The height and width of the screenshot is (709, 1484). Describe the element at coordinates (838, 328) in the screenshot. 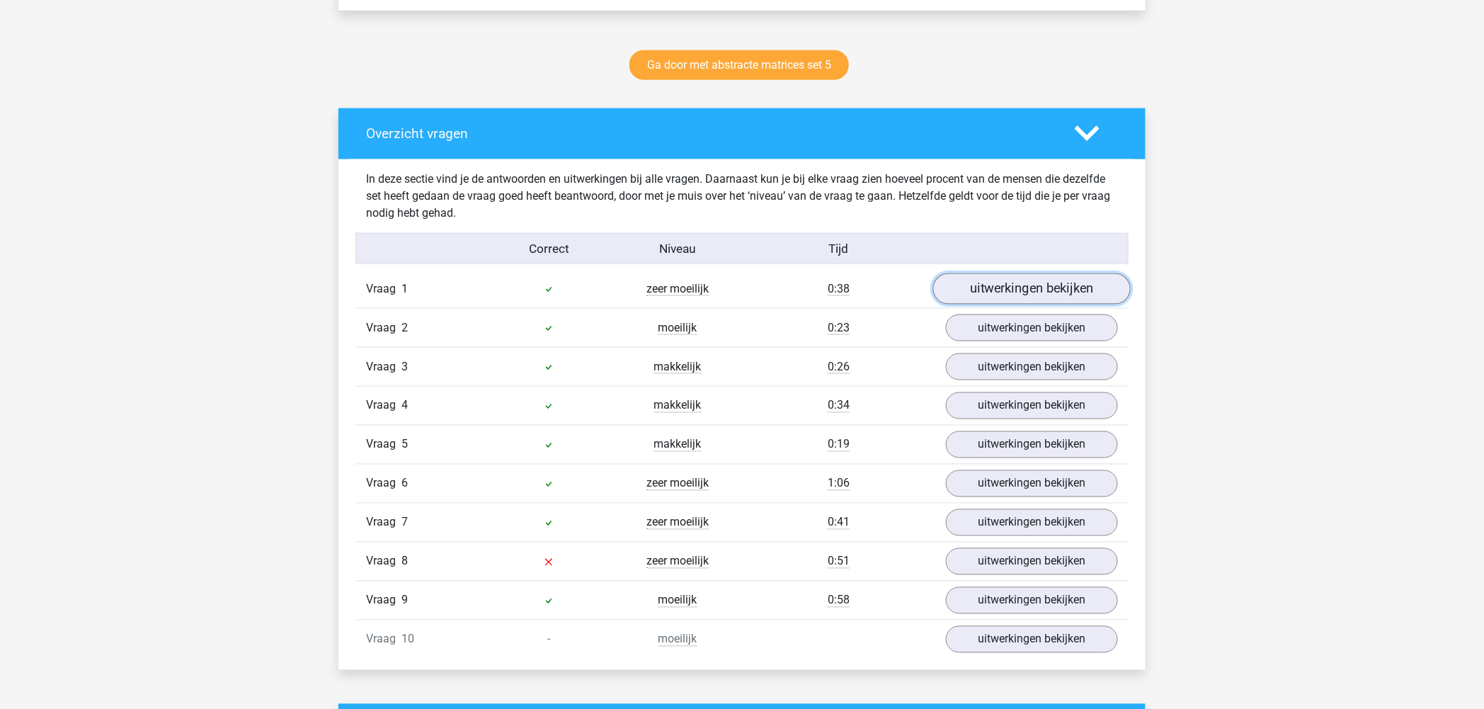

I see `span: 0:23` at that location.